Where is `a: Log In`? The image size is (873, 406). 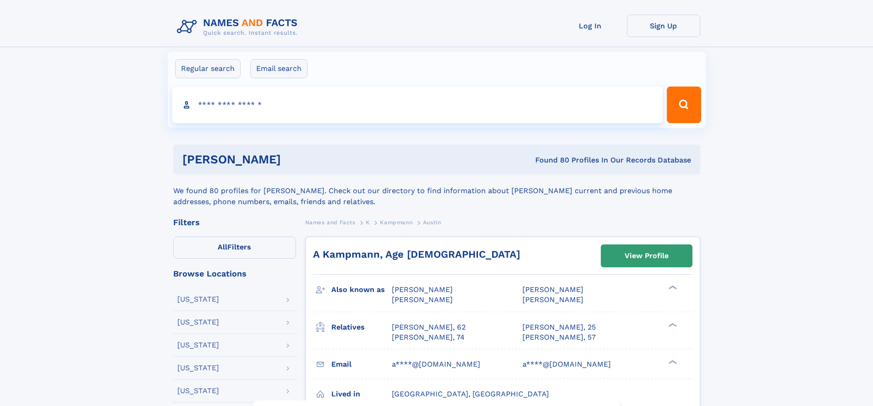 a: Log In is located at coordinates (590, 26).